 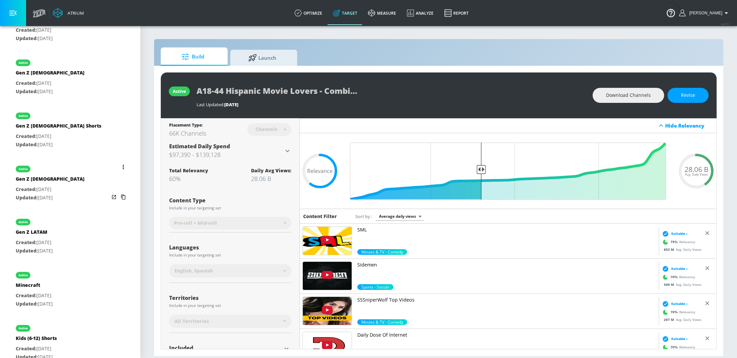 I want to click on div: Gen Z LATAM, so click(x=34, y=233).